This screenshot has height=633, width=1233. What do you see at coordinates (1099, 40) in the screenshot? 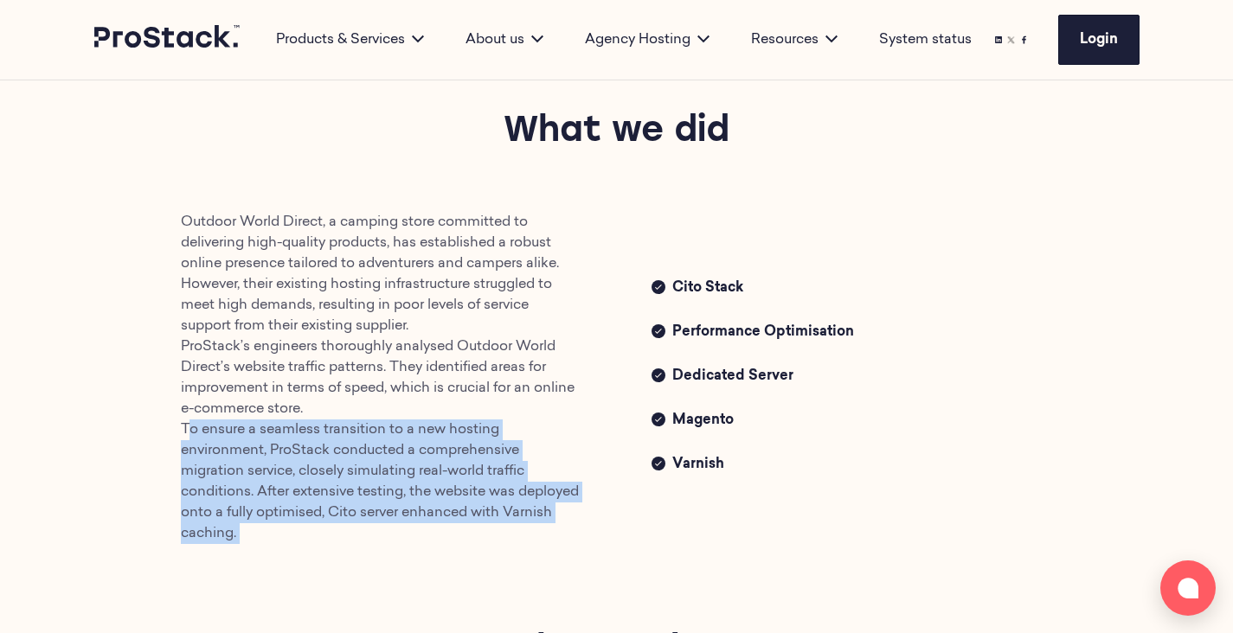
I see `a: Login` at bounding box center [1099, 40].